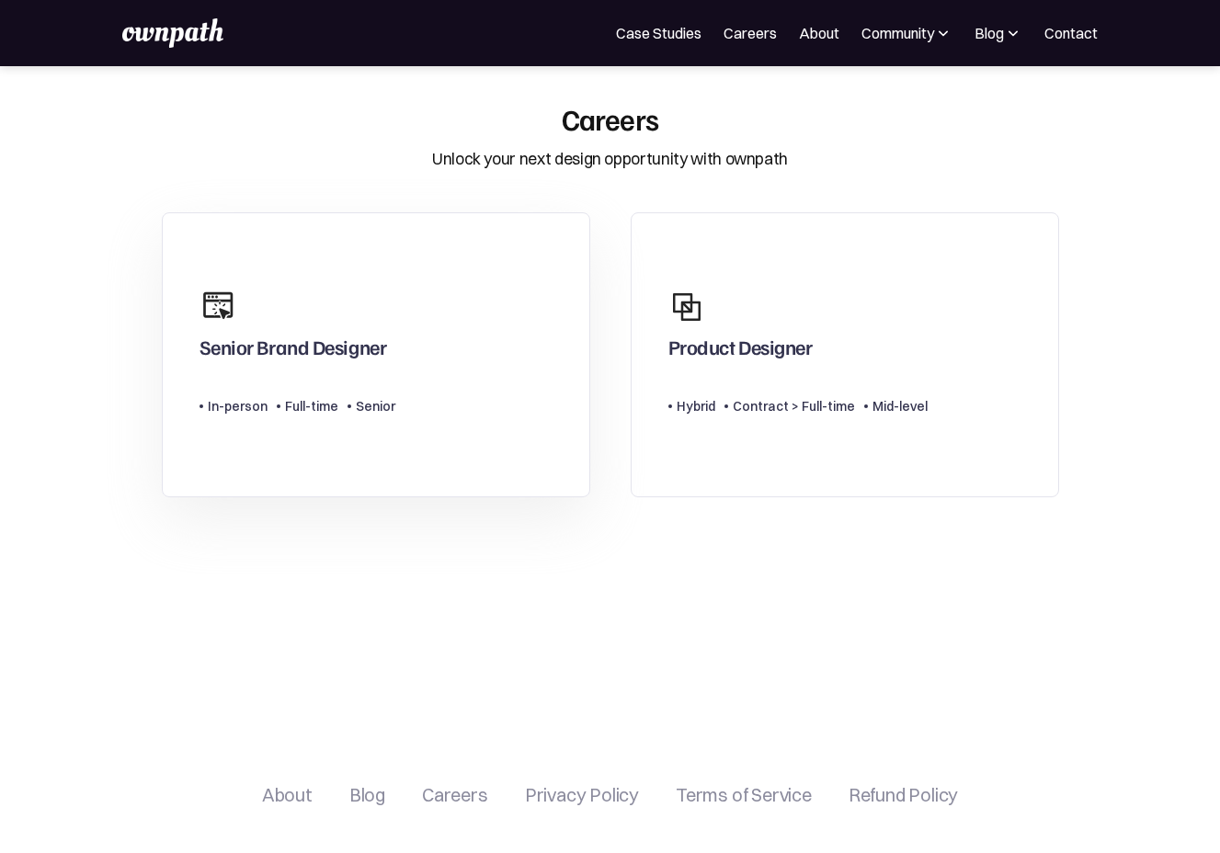 This screenshot has width=1220, height=853. I want to click on div: Senior Brand Designer, so click(293, 351).